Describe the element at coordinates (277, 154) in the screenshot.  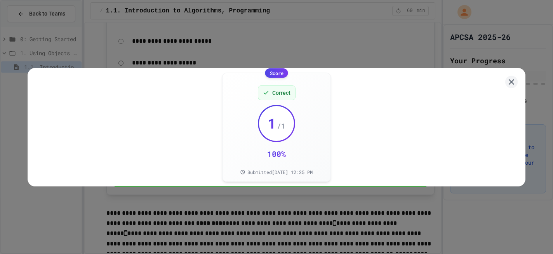
I see `div: 100 %` at that location.